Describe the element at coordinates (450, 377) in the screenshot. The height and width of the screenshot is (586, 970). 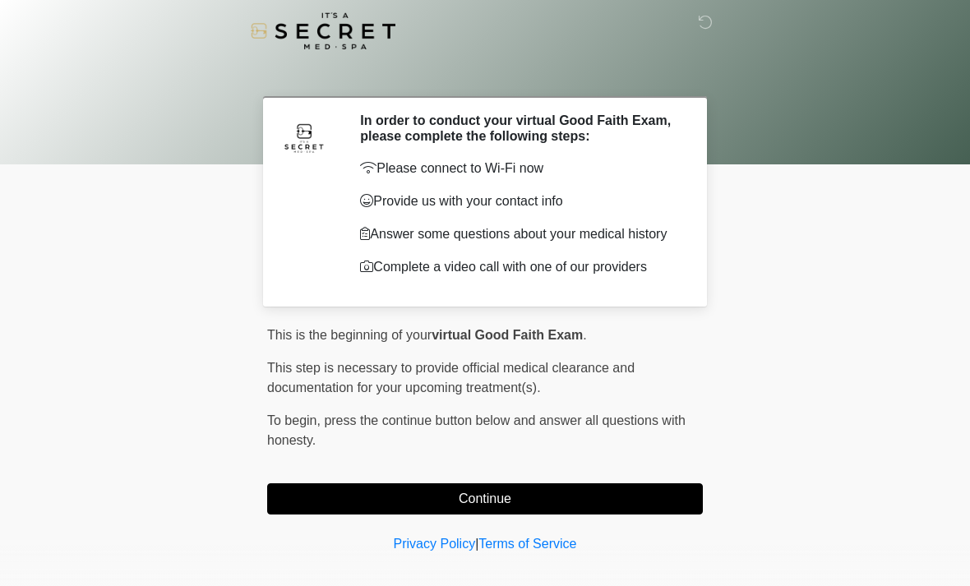
I see `span: This step is necessary to provide official medical clearance and documentation for your upcoming ...` at that location.